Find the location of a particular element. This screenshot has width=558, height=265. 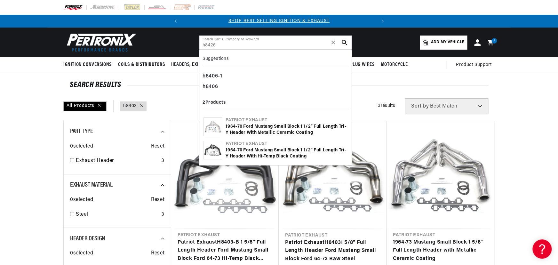

div: All Products is located at coordinates (85, 106).